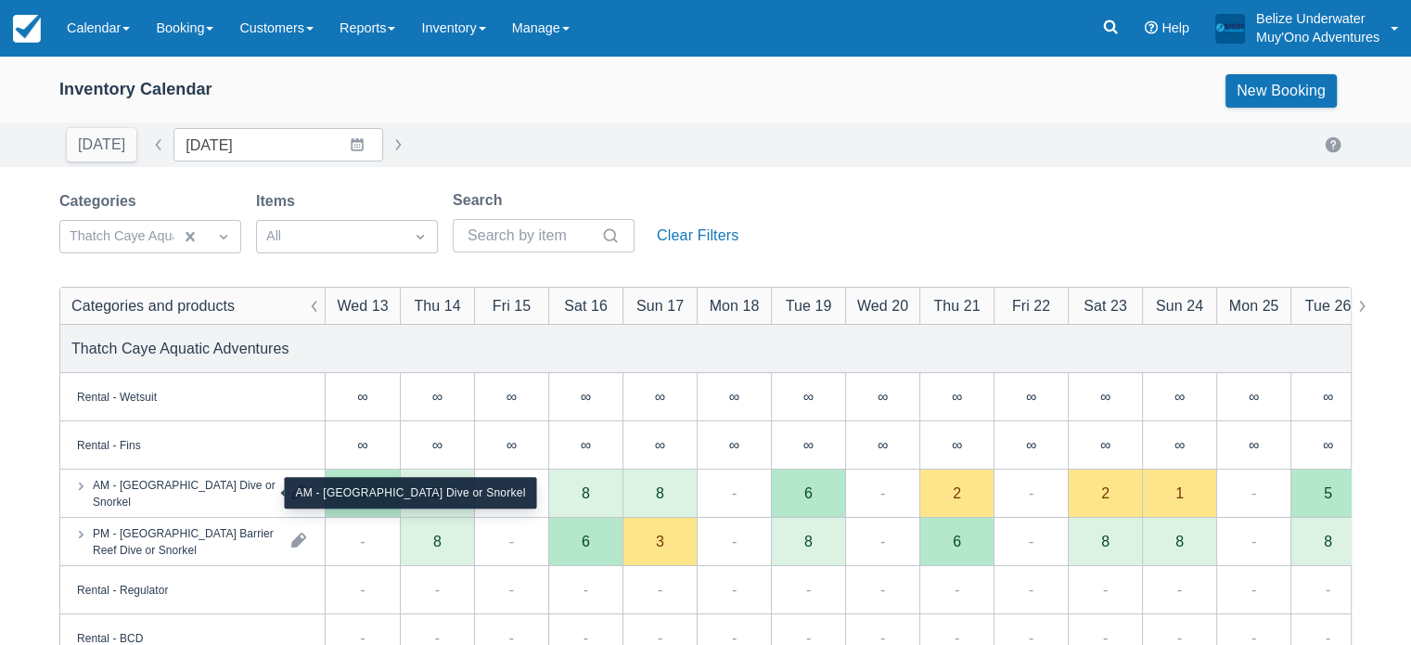  I want to click on div: Rental - Regulator, so click(122, 589).